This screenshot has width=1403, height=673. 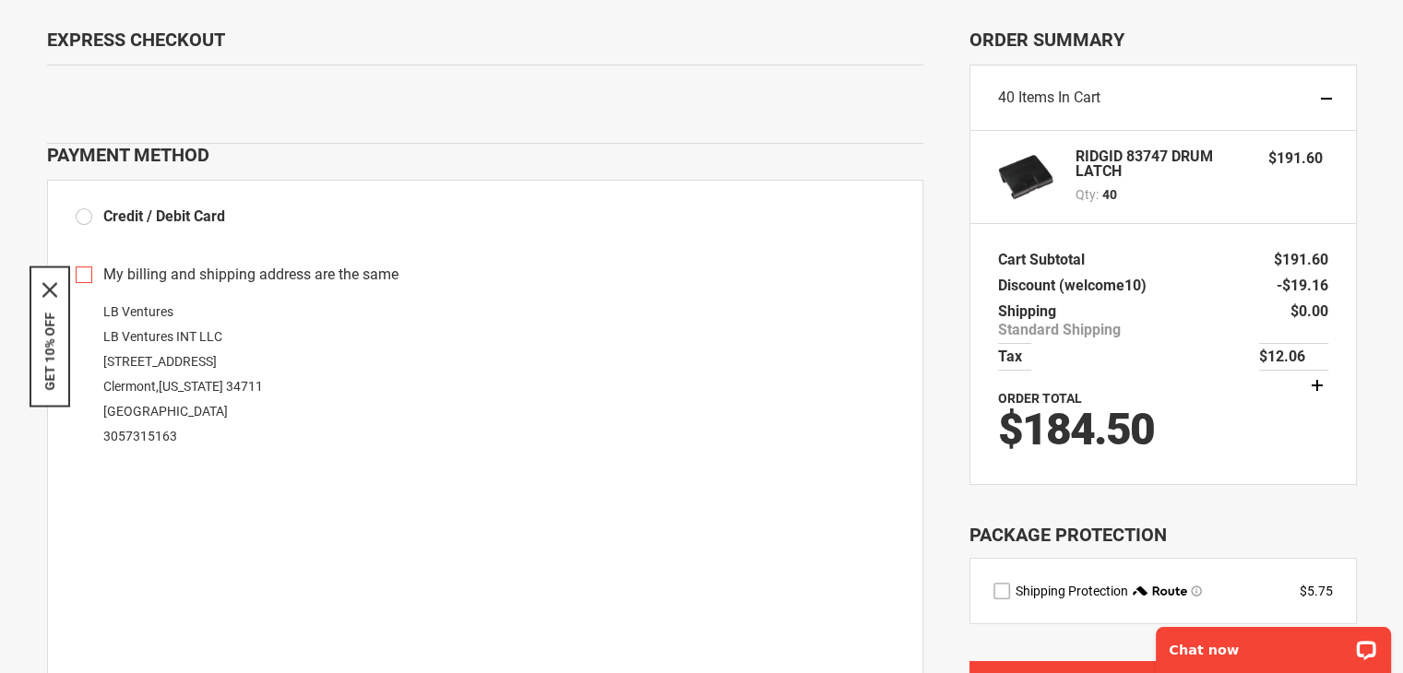 What do you see at coordinates (1293, 357) in the screenshot?
I see `span: $12.06` at bounding box center [1293, 357].